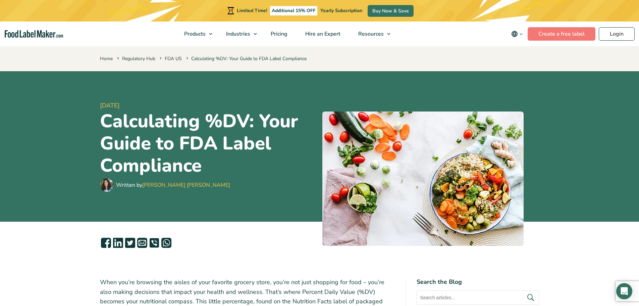 Image resolution: width=639 pixels, height=306 pixels. What do you see at coordinates (196, 34) in the screenshot?
I see `a: Products` at bounding box center [196, 34].